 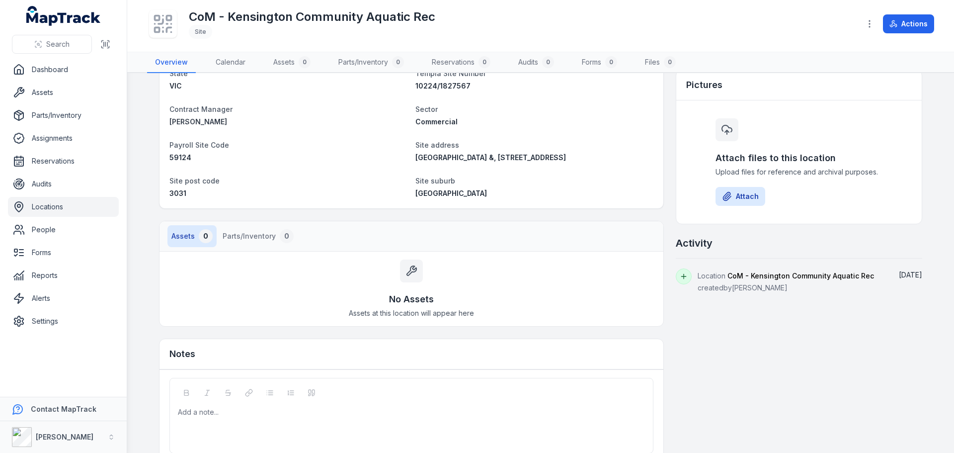 I want to click on span: Site address, so click(x=437, y=145).